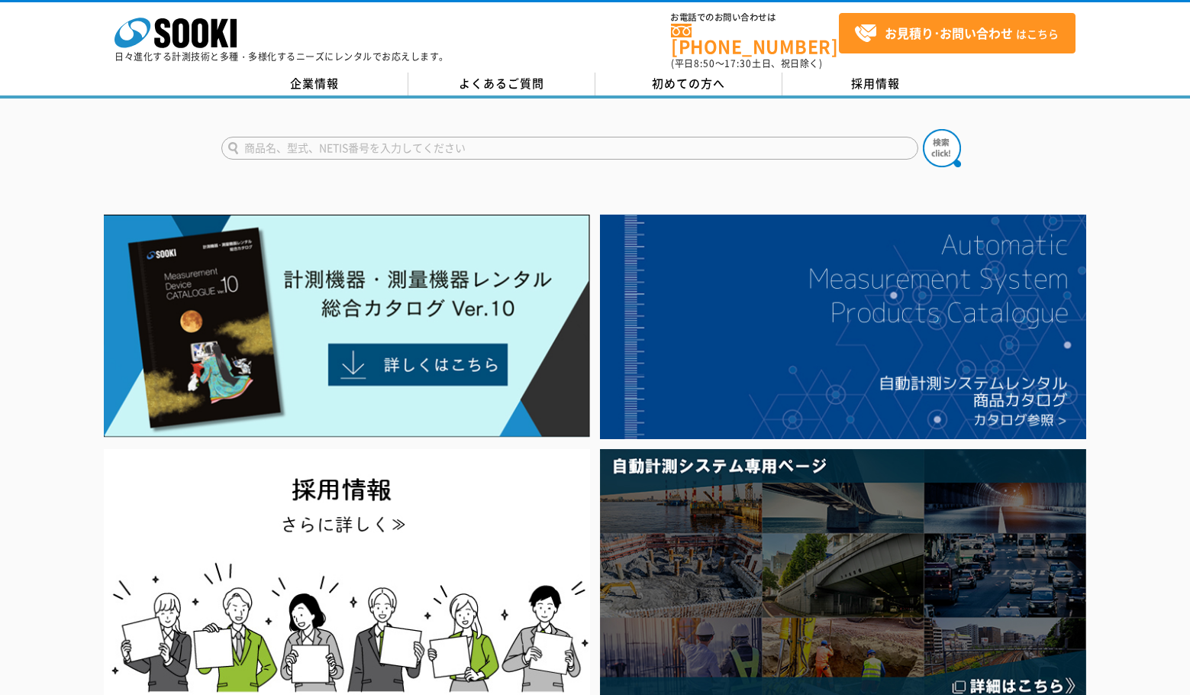 This screenshot has width=1190, height=695. I want to click on img: 自動計測システムカタログ, so click(843, 327).